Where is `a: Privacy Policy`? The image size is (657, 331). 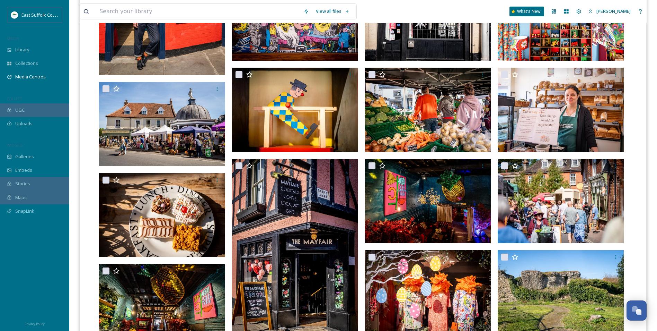 a: Privacy Policy is located at coordinates (35, 323).